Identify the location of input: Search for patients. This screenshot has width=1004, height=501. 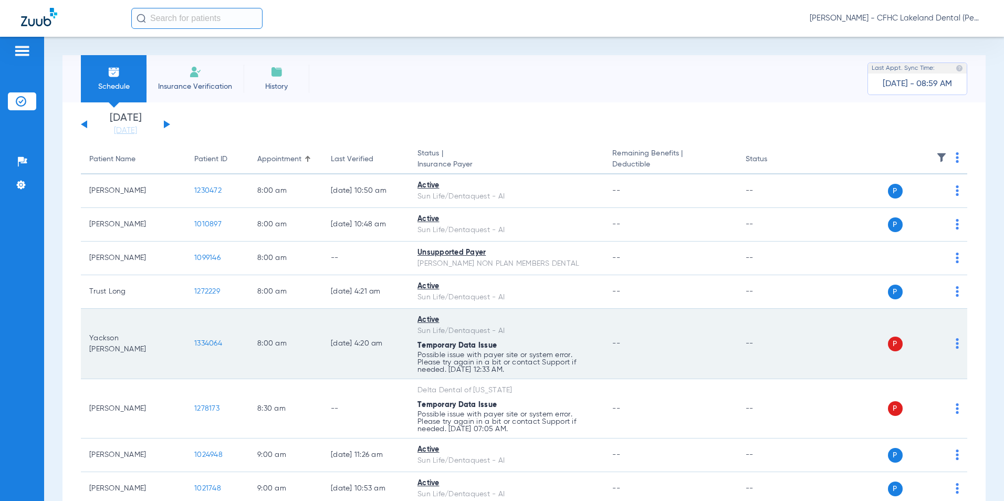
(197, 18).